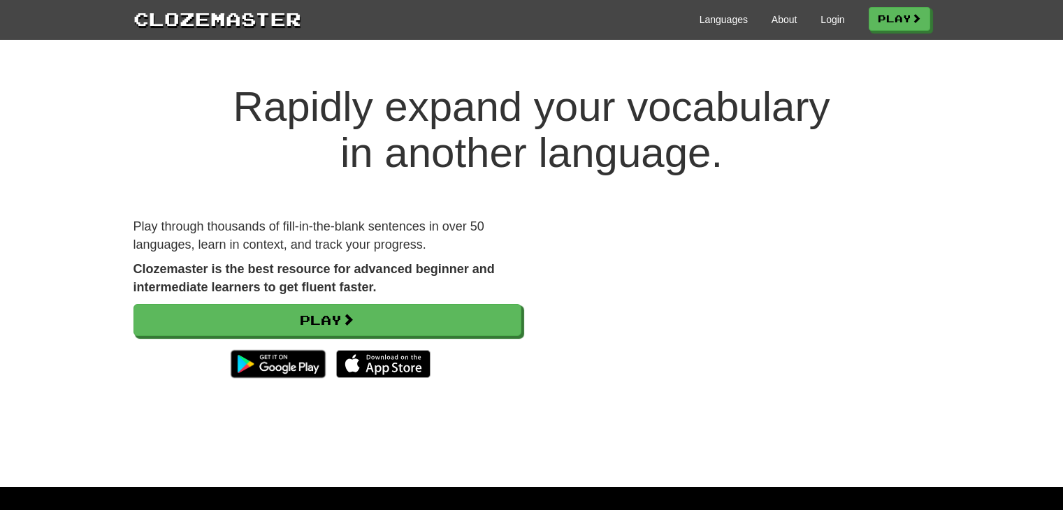 The image size is (1063, 510). Describe the element at coordinates (278, 364) in the screenshot. I see `img: Get it on Google Play` at that location.